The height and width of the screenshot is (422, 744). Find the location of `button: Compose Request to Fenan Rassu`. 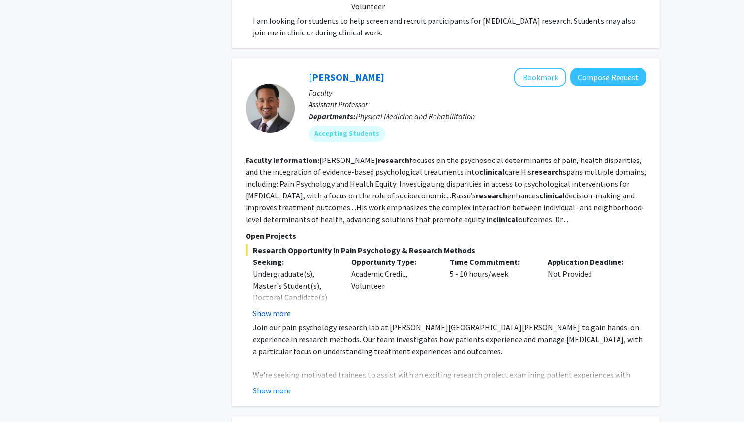

button: Compose Request to Fenan Rassu is located at coordinates (608, 77).